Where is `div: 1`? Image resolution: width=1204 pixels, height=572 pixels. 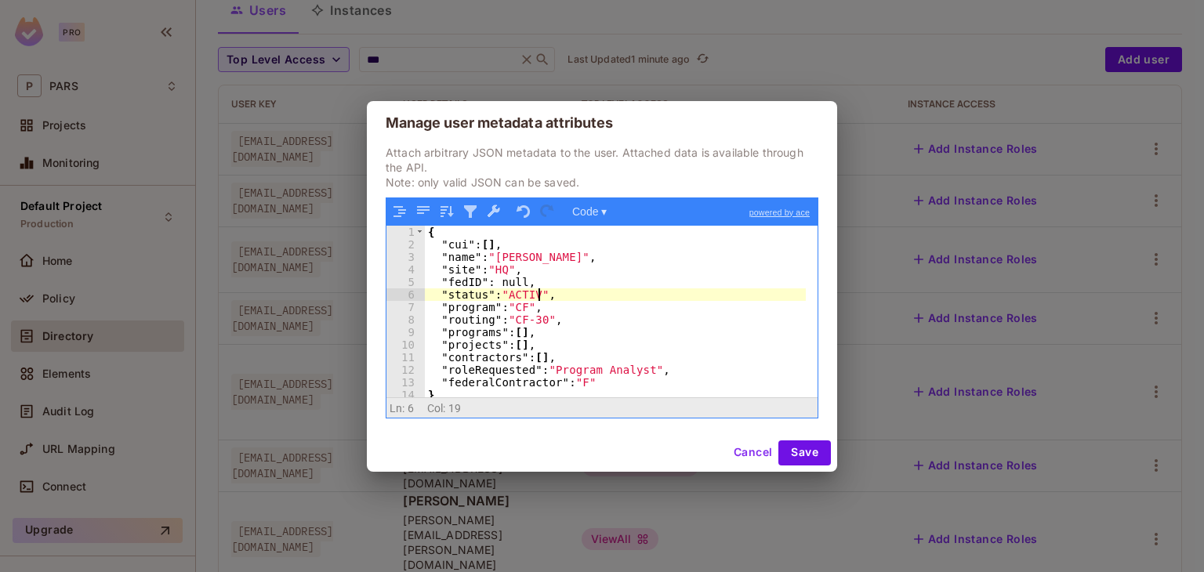
div: 1 is located at coordinates (405, 232).